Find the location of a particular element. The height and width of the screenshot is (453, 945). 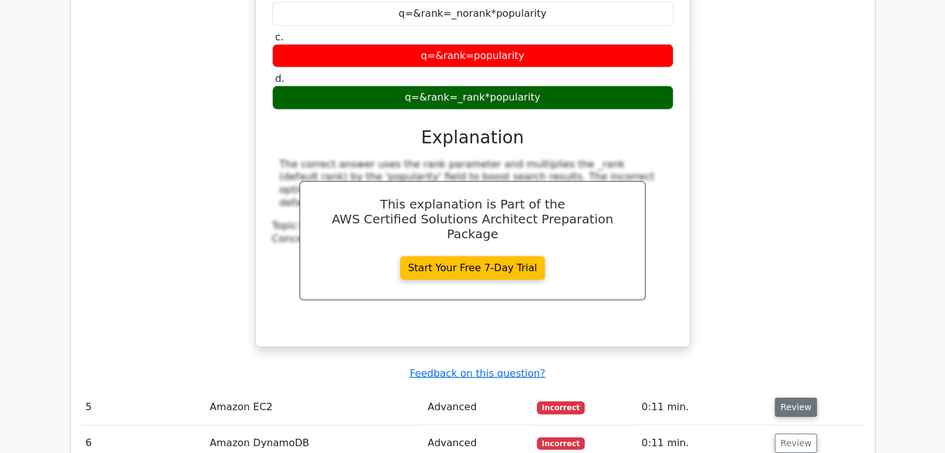

span: d. is located at coordinates (279, 78).